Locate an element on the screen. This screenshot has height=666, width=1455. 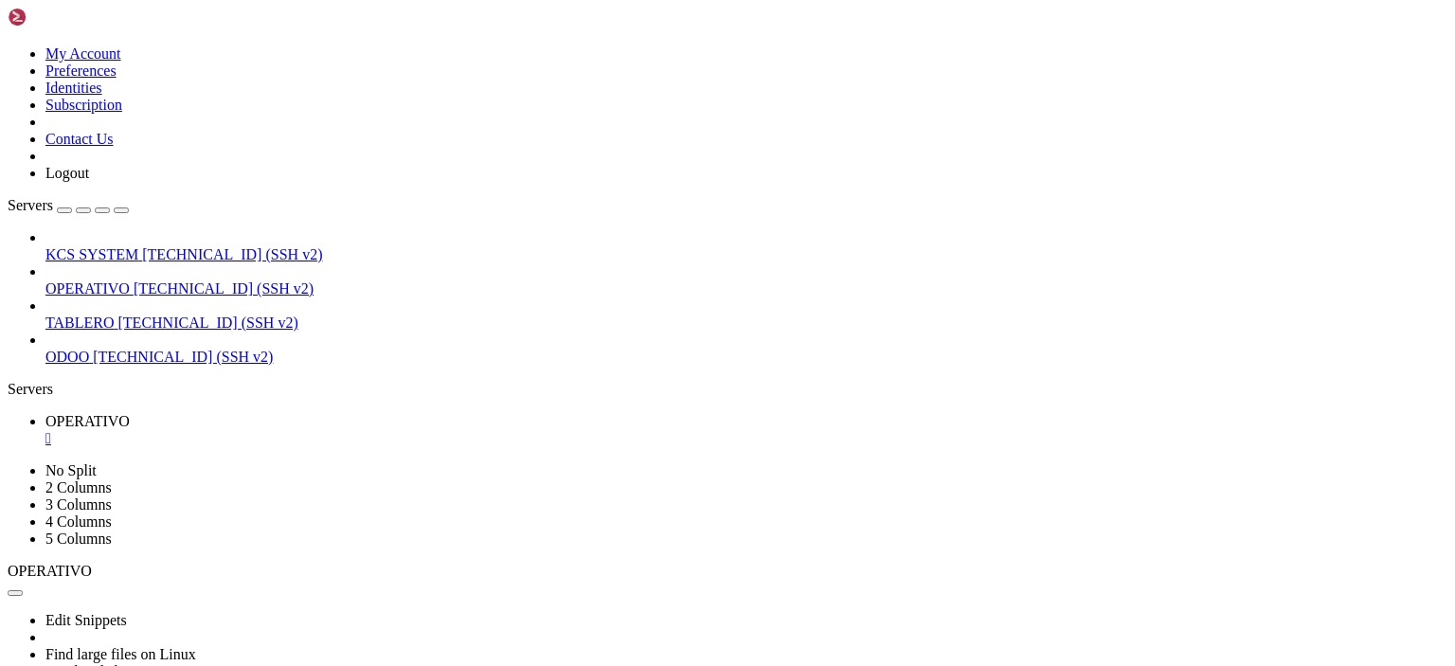
a: My Account is located at coordinates (83, 53).